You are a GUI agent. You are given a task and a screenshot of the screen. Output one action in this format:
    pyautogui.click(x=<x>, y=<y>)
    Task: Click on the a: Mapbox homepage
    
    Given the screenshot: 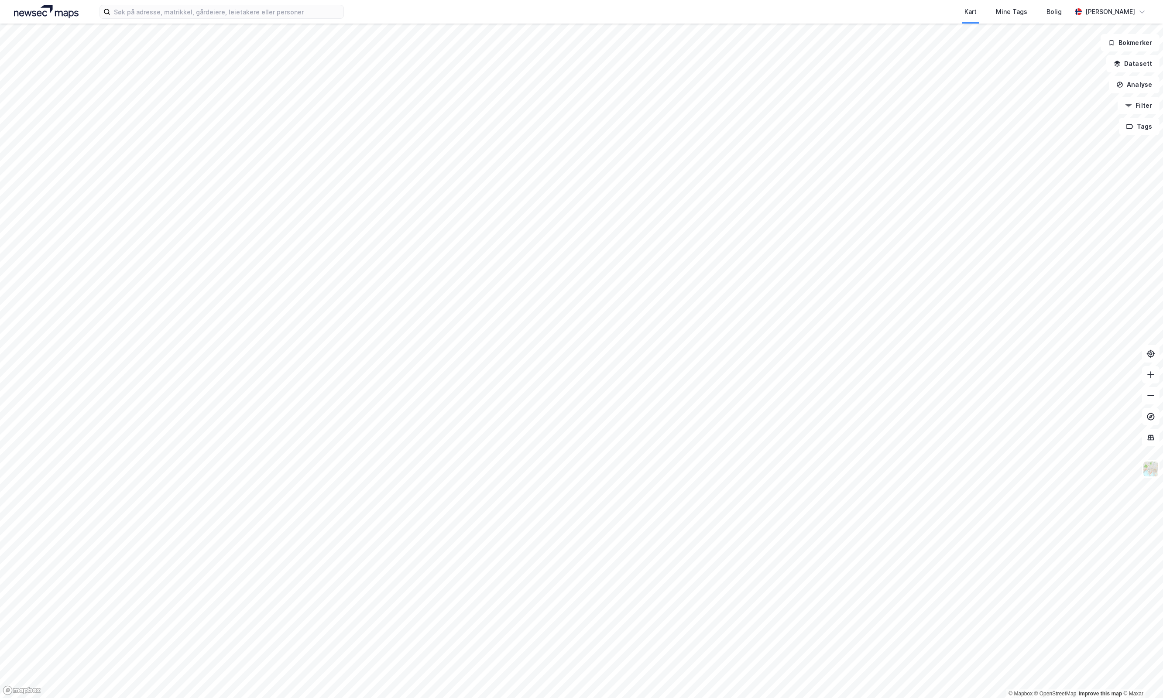 What is the action you would take?
    pyautogui.click(x=22, y=690)
    